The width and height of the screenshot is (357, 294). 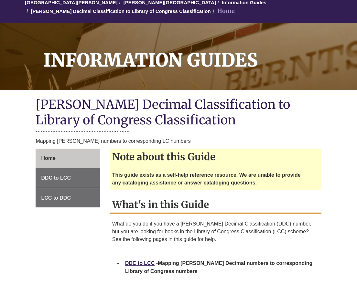 I want to click on h1: Information Guides, so click(x=197, y=52).